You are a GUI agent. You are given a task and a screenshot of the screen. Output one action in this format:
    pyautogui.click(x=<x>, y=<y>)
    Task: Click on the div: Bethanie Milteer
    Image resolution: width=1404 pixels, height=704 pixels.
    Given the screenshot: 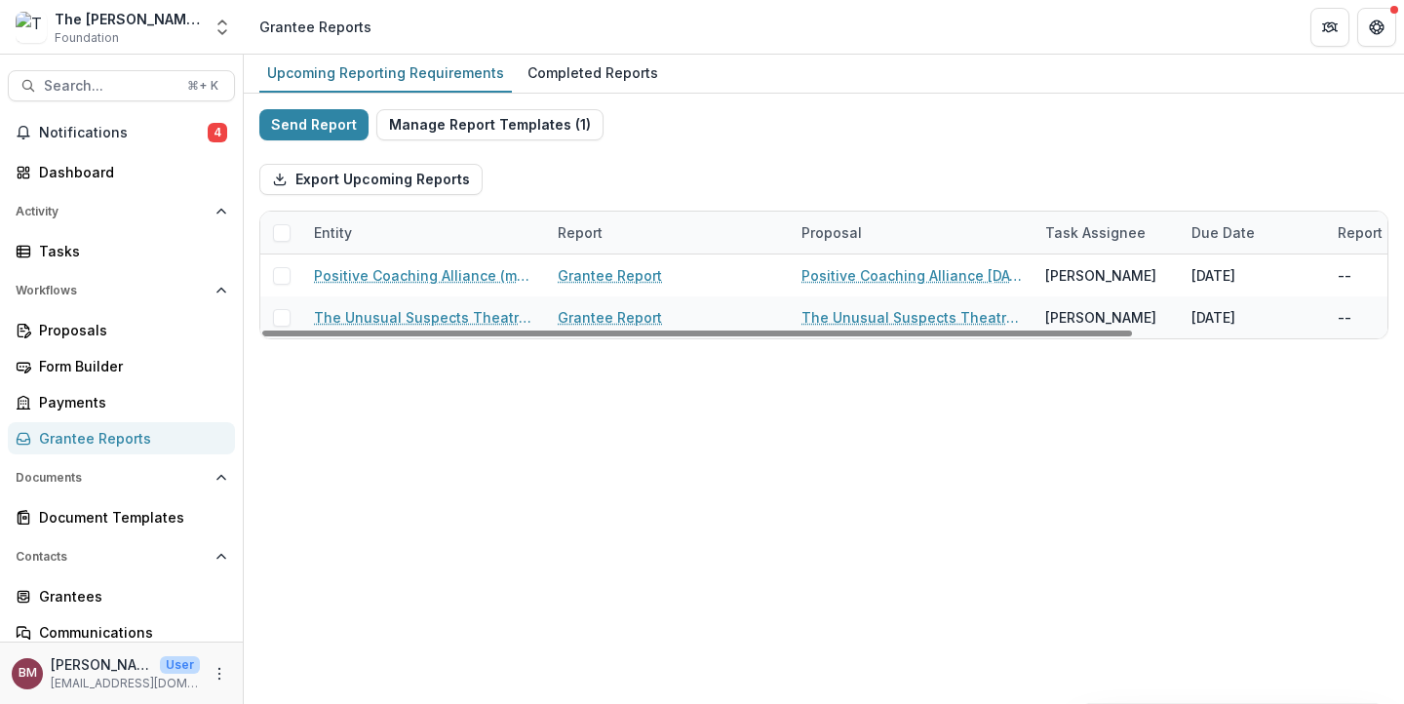 What is the action you would take?
    pyautogui.click(x=27, y=673)
    